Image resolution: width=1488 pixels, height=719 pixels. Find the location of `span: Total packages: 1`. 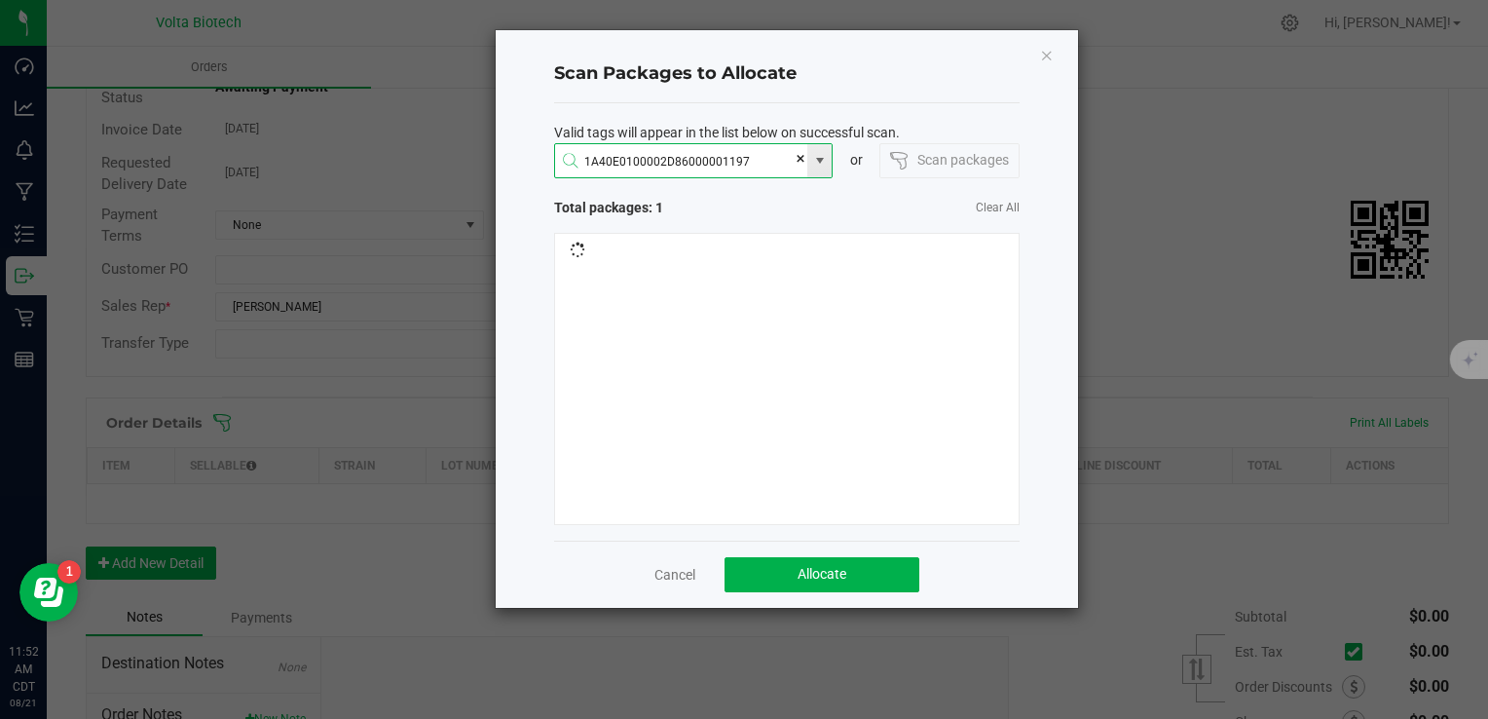

span: Total packages: 1 is located at coordinates (670, 207).